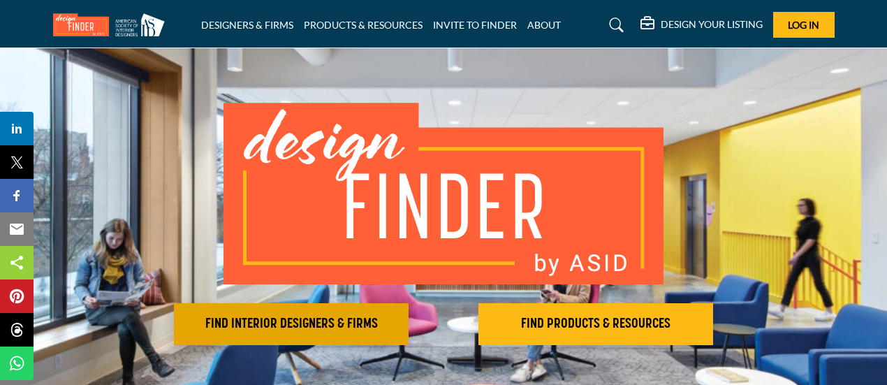 The image size is (887, 385). Describe the element at coordinates (803, 24) in the screenshot. I see `span: Log In` at that location.